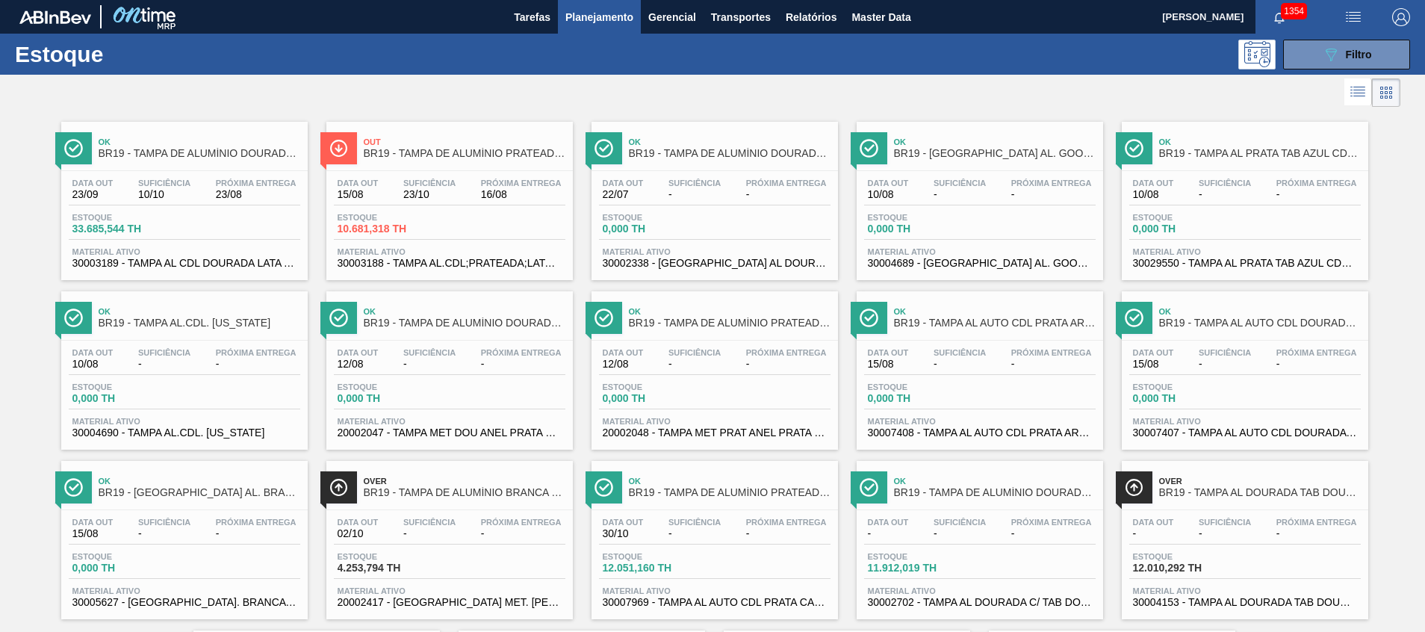 The width and height of the screenshot is (1425, 632). What do you see at coordinates (164, 194) in the screenshot?
I see `span: 10/10` at bounding box center [164, 194].